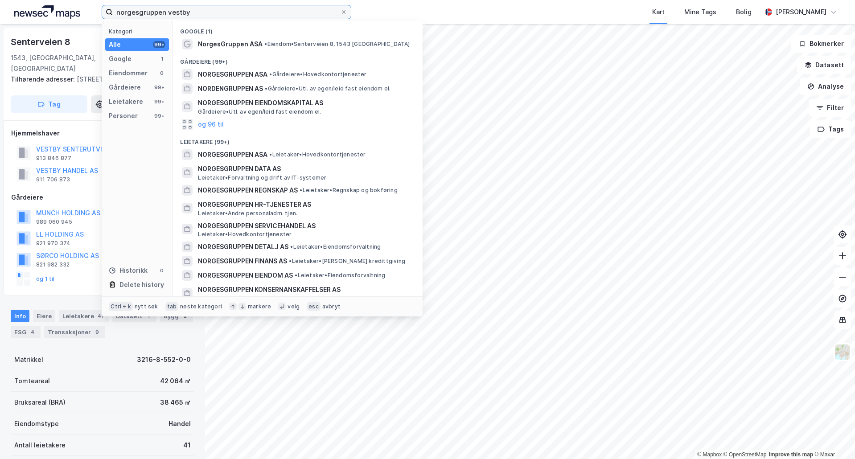  I want to click on span: NORGESGRUPPEN KONSERNANSKAFFELSER AS, so click(305, 290).